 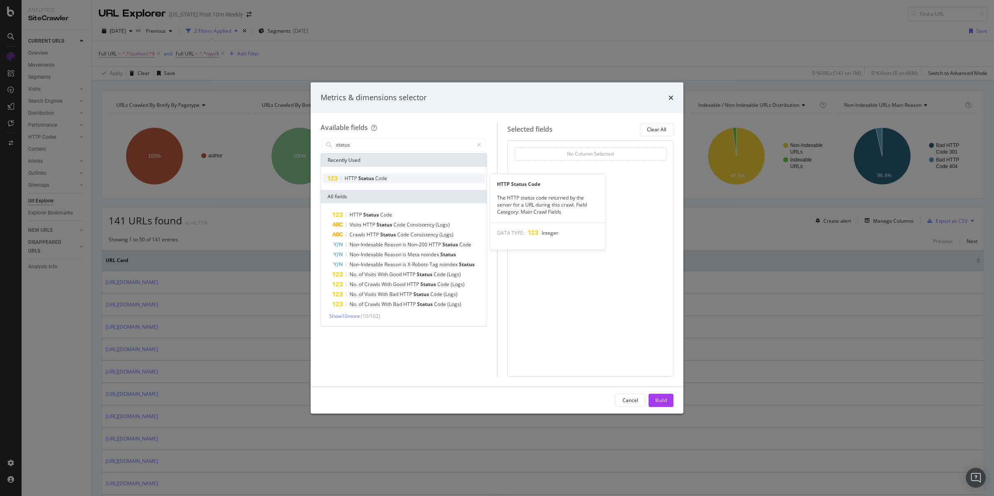 What do you see at coordinates (511, 233) in the screenshot?
I see `span: DATA TYPE:` at bounding box center [511, 233].